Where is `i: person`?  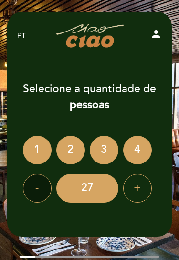
i: person is located at coordinates (156, 34).